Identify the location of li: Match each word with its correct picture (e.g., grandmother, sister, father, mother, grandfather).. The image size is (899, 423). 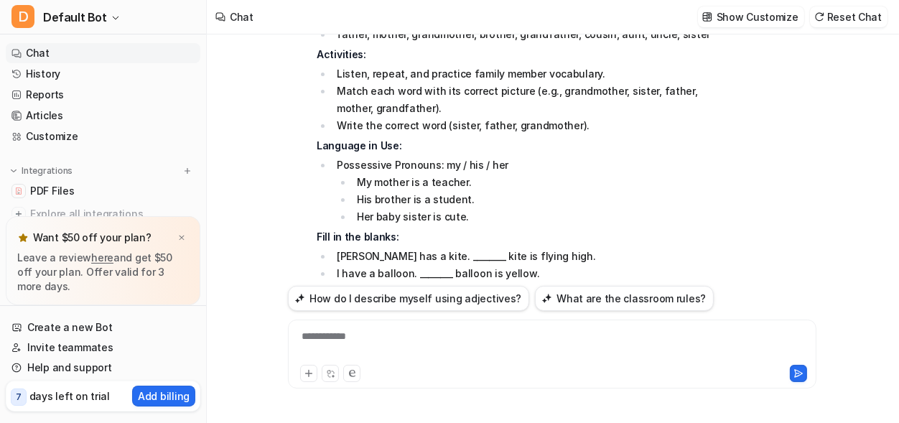
(534, 100).